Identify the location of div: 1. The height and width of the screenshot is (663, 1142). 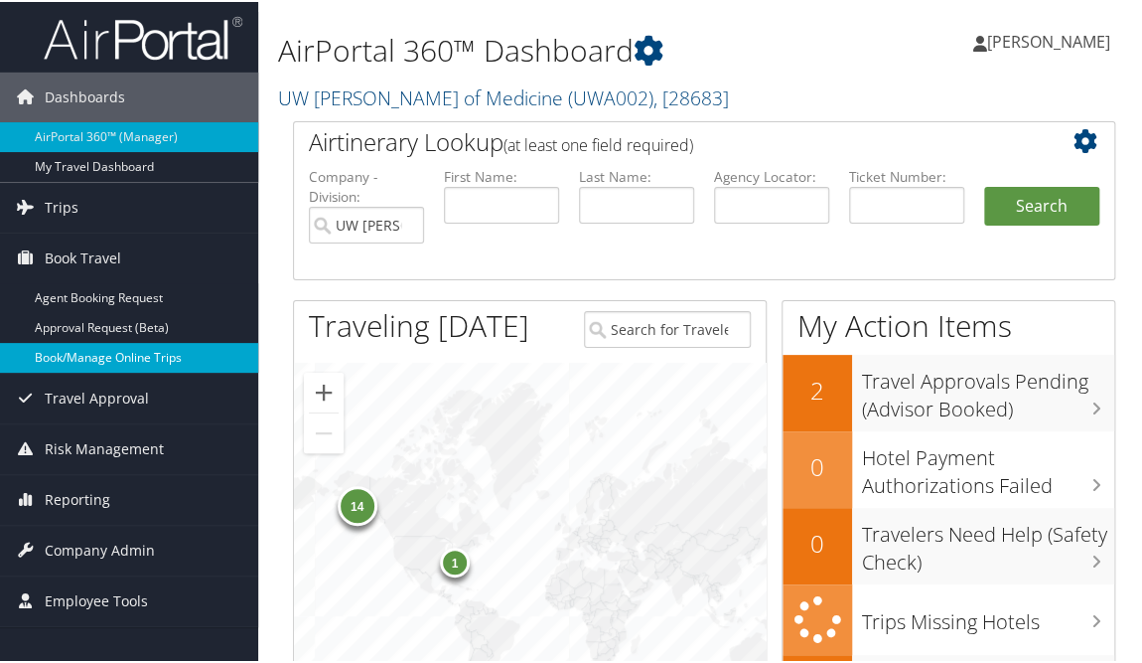
(455, 560).